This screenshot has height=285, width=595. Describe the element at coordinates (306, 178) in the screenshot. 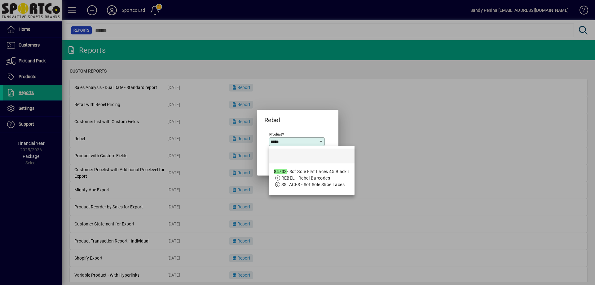

I see `span: REBEL - Rebel Barcodes` at that location.